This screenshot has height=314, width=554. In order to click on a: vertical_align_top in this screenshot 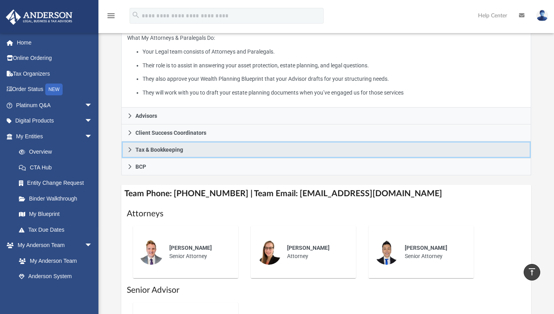, I will do `click(532, 272)`.